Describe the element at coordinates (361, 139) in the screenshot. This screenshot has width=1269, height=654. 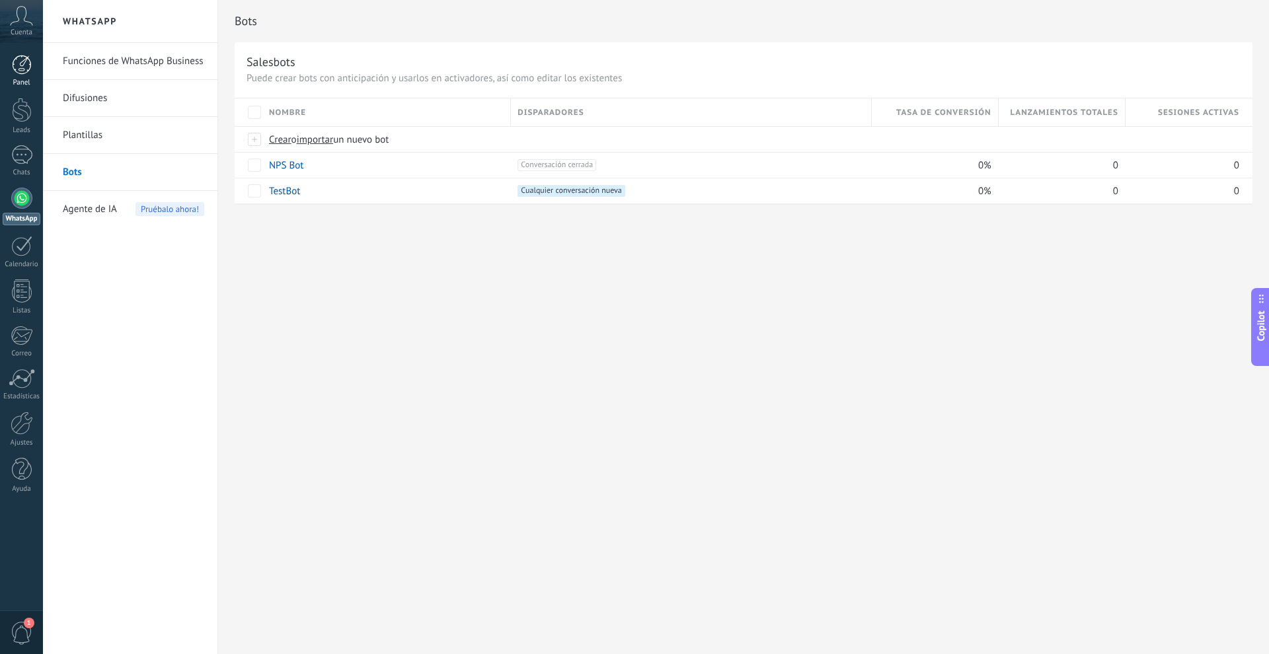
I see `span: un nuevo bot` at that location.